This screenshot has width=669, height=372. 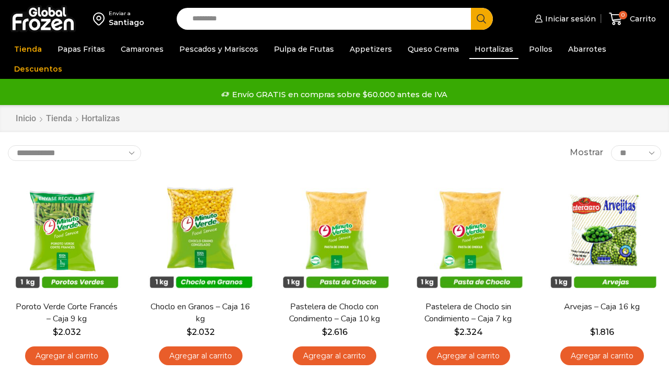 I want to click on a: Arvejas – Caja 16 kg, so click(x=601, y=307).